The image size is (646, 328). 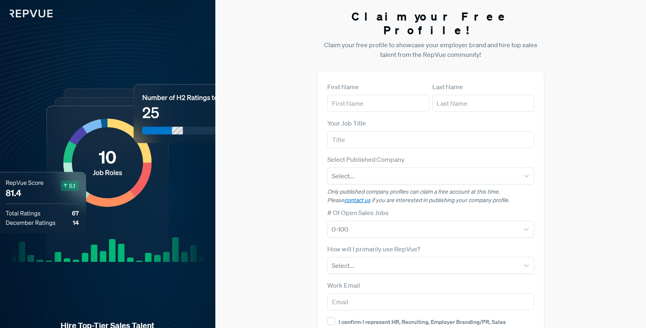 What do you see at coordinates (343, 286) in the screenshot?
I see `label: Work Email` at bounding box center [343, 286].